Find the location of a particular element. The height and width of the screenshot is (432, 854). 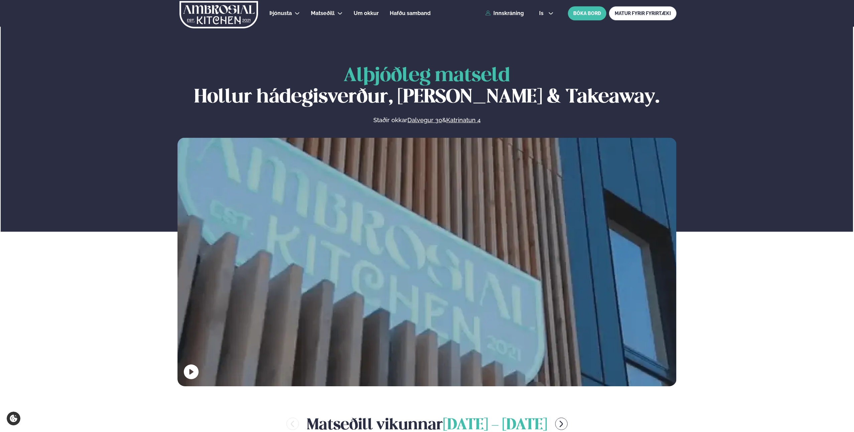

button: menu-btn-right is located at coordinates (561, 424).